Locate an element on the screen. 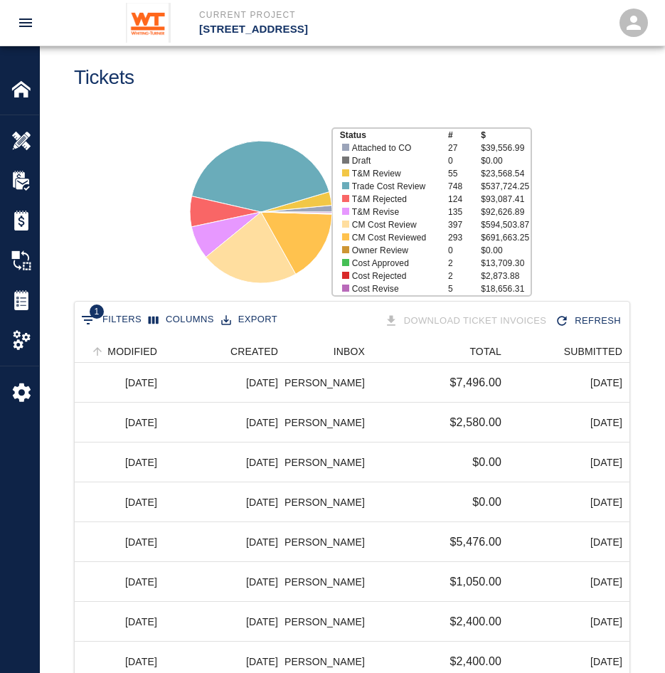 The width and height of the screenshot is (665, 673). p: $92,626.89 is located at coordinates (505, 212).